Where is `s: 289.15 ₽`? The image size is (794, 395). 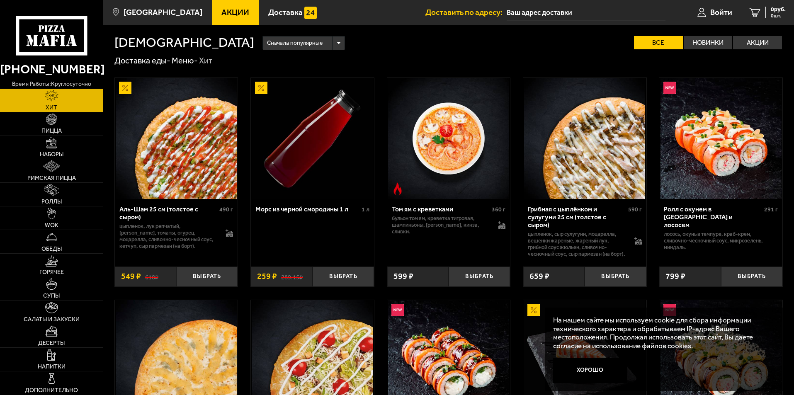
s: 289.15 ₽ is located at coordinates (292, 277).